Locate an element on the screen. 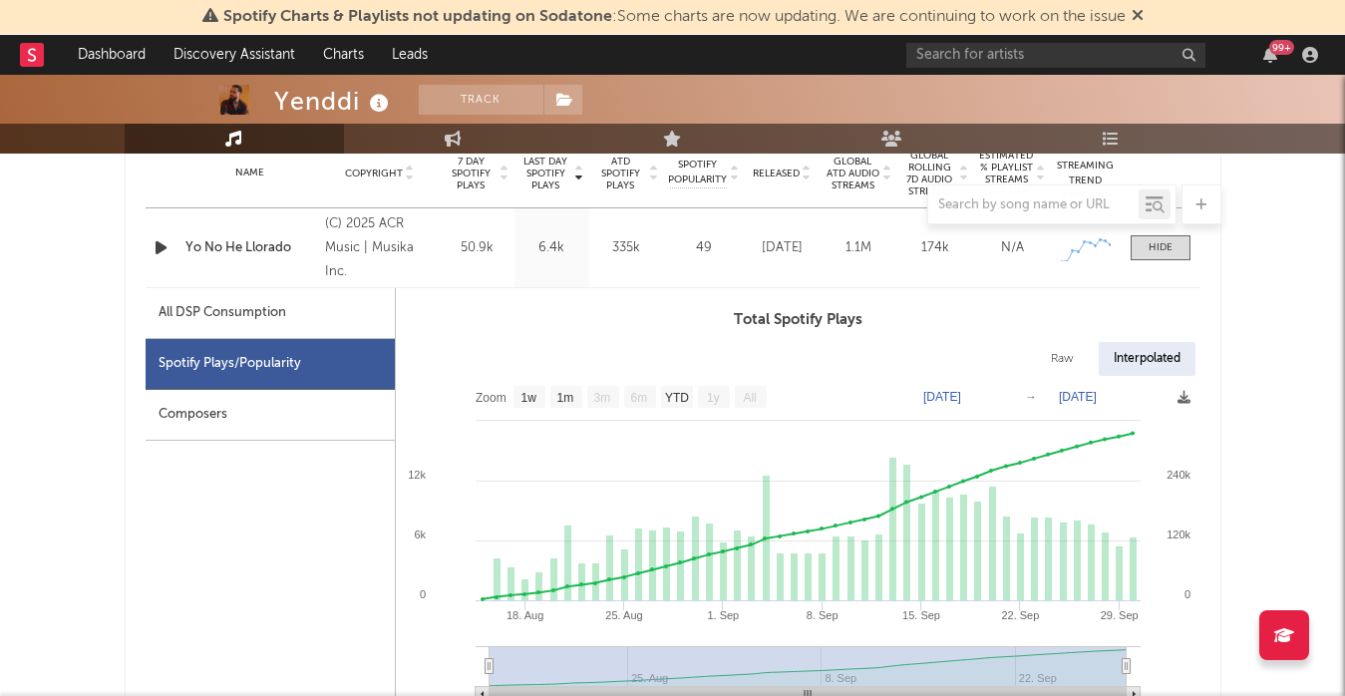 This screenshot has width=1345, height=696. text: 25. Aug is located at coordinates (623, 615).